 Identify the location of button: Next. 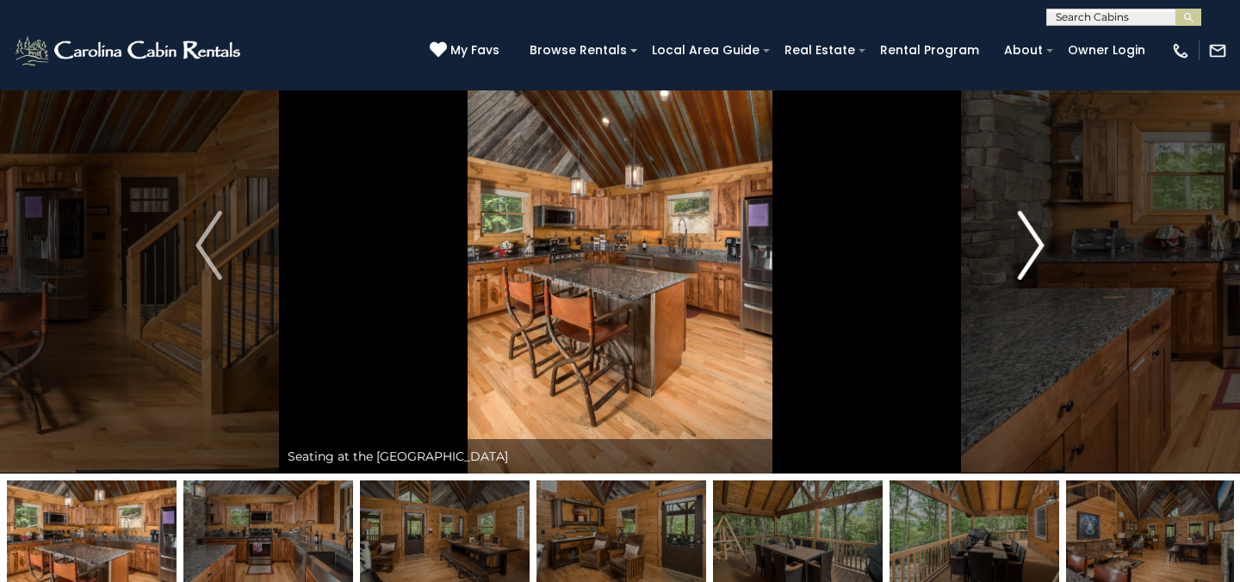
(1031, 245).